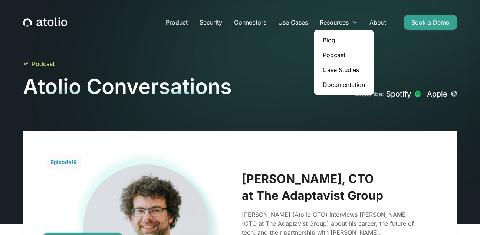  Describe the element at coordinates (344, 70) in the screenshot. I see `a: Case Studies` at that location.